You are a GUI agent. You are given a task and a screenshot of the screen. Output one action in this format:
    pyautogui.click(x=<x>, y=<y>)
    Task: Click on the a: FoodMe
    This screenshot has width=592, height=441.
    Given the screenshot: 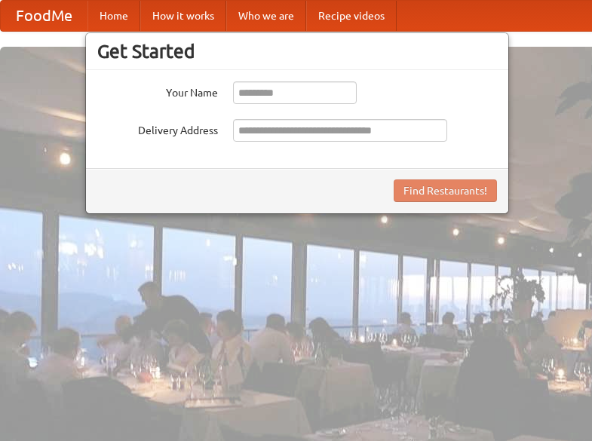 What is the action you would take?
    pyautogui.click(x=44, y=16)
    